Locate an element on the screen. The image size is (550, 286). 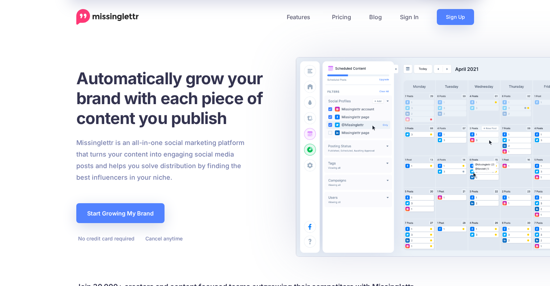
a: Start Growing My Brand is located at coordinates (120, 213).